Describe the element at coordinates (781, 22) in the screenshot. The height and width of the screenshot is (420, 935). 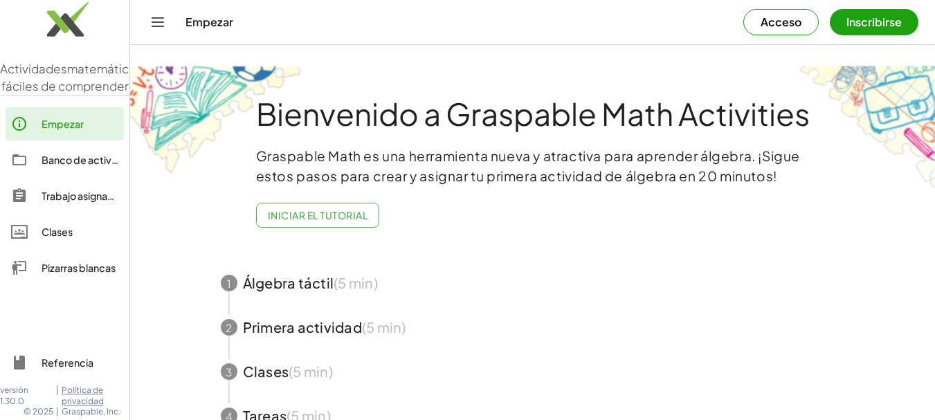
I see `button: Acceso` at that location.